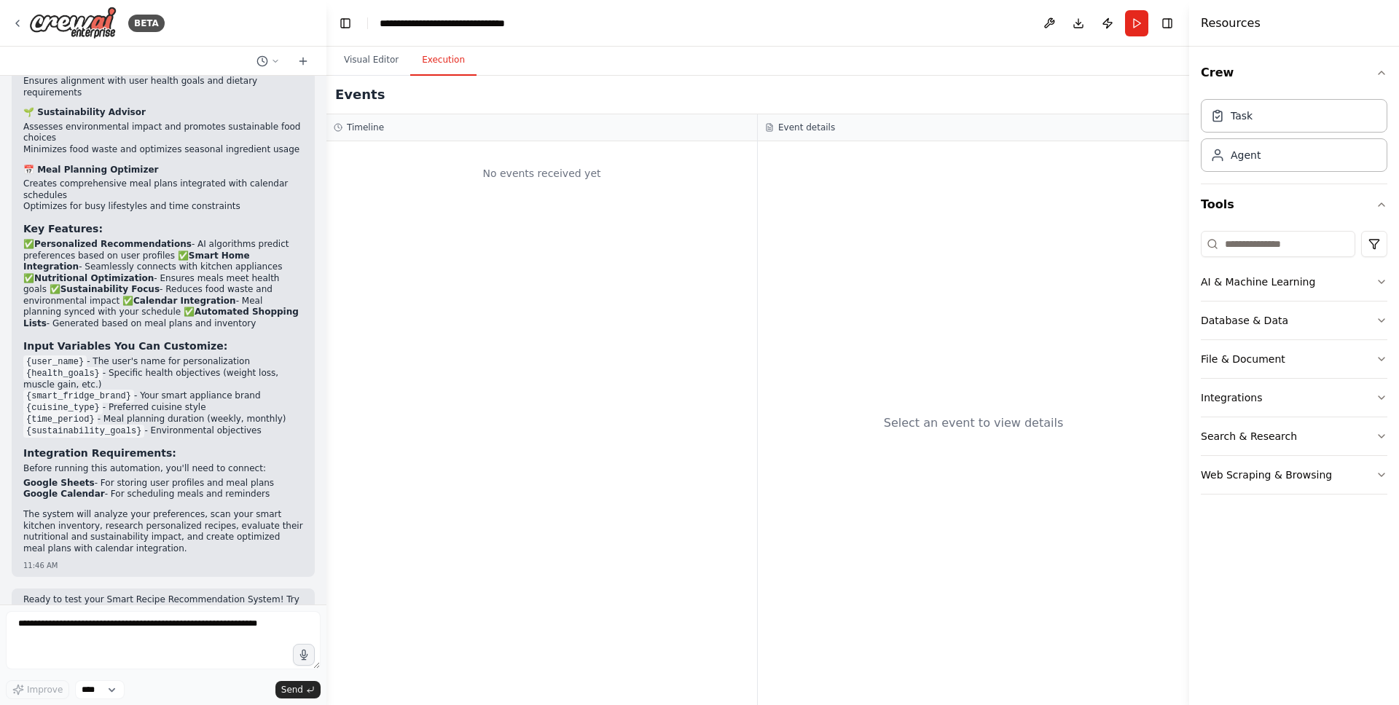  Describe the element at coordinates (146, 23) in the screenshot. I see `div: BETA` at that location.